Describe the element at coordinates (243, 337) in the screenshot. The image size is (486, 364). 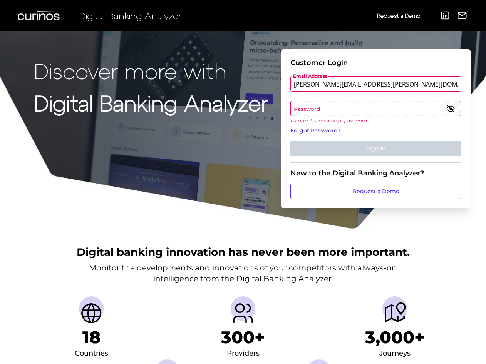
I see `h1: 300+` at that location.